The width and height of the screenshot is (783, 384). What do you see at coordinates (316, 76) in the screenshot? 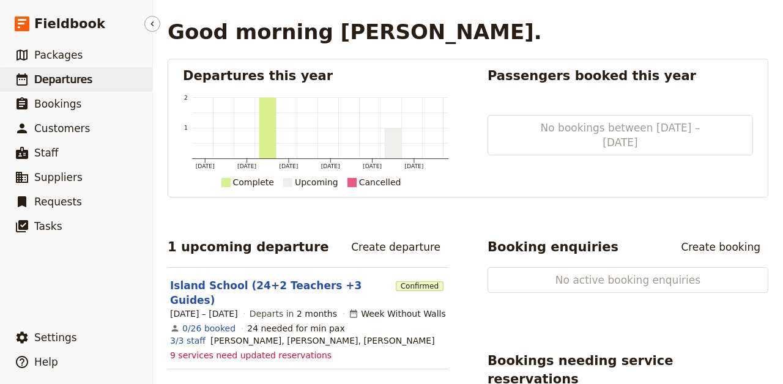
I see `h2: Departures this year` at bounding box center [316, 76].